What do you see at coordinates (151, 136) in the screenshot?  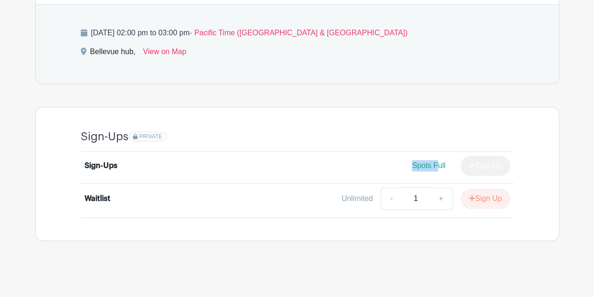 I see `span: PRIVATE` at bounding box center [151, 136].